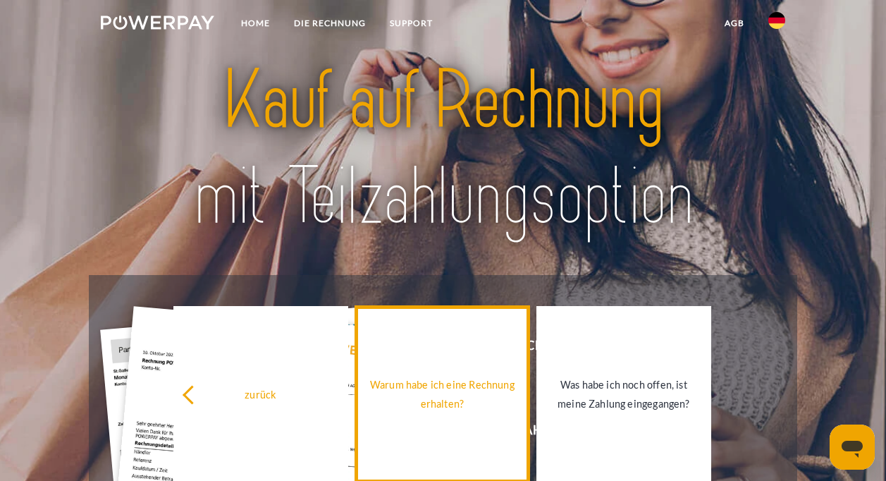  What do you see at coordinates (255, 23) in the screenshot?
I see `a: Home` at bounding box center [255, 23].